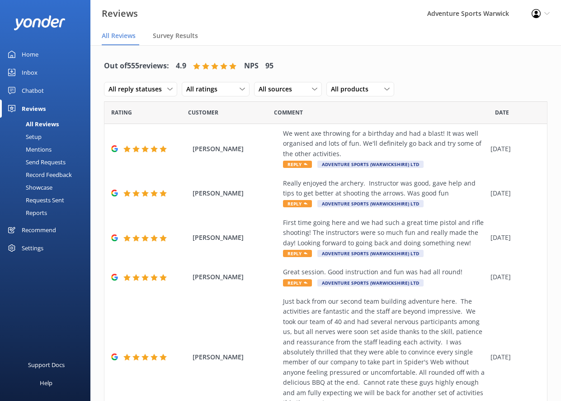 The height and width of the screenshot is (401, 561). Describe the element at coordinates (288, 112) in the screenshot. I see `span: Question` at that location.